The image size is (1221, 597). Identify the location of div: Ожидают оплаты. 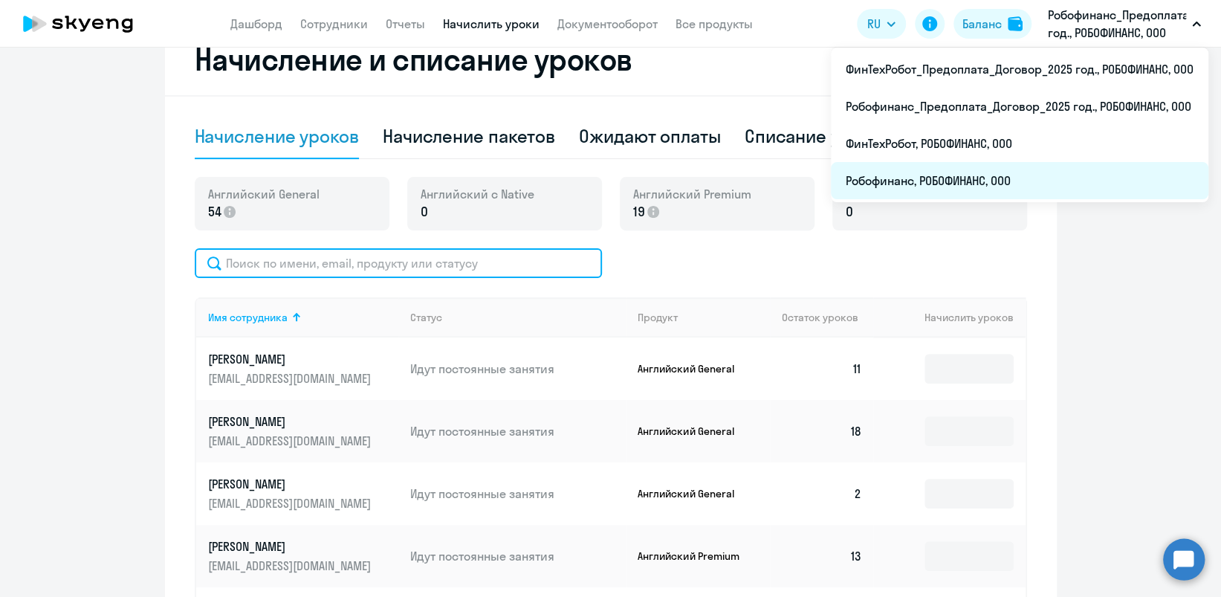
(649, 136).